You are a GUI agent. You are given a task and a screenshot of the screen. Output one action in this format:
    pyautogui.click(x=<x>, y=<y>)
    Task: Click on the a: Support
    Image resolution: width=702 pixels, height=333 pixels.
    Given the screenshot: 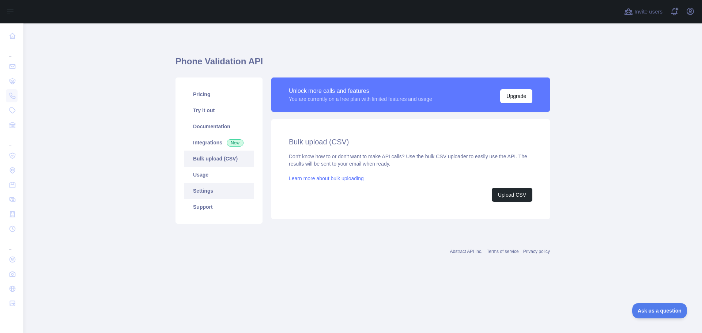 What is the action you would take?
    pyautogui.click(x=219, y=207)
    